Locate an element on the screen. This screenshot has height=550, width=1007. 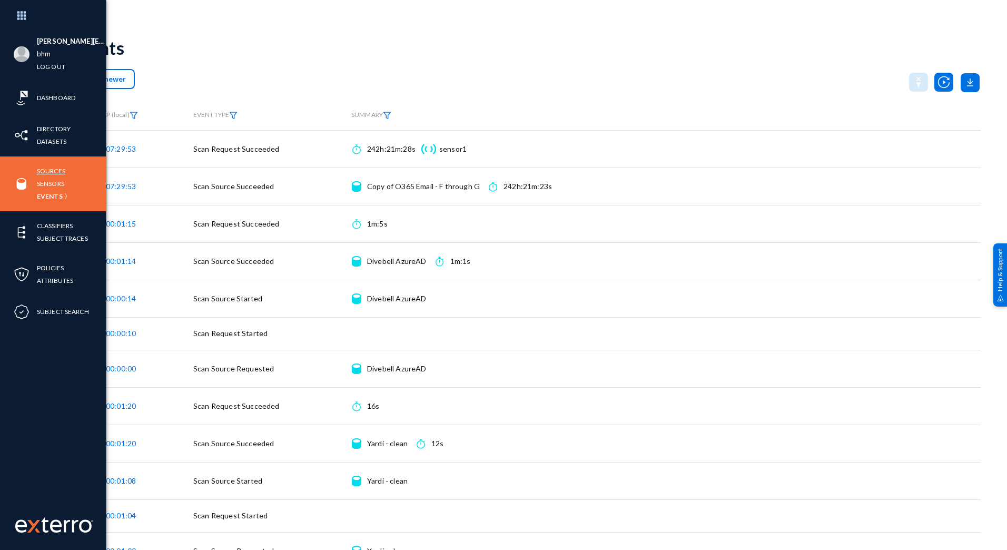
a: Sources is located at coordinates (51, 171).